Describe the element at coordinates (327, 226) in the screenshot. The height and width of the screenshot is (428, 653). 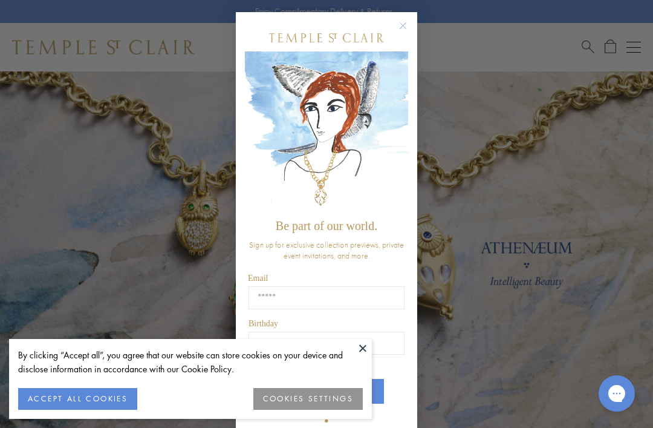
I see `span: Be part of our world.` at that location.